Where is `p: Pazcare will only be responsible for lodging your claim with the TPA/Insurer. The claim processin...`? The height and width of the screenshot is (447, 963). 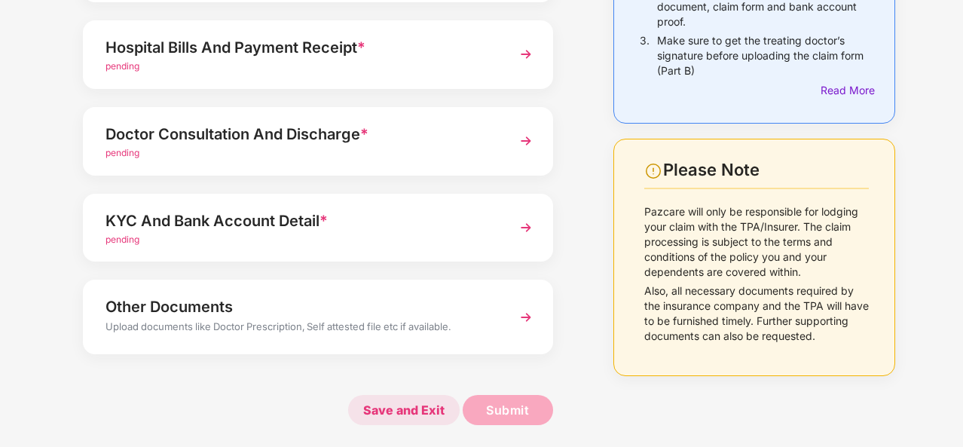
p: Pazcare will only be responsible for lodging your claim with the TPA/Insurer. The claim processin... is located at coordinates (757, 242).